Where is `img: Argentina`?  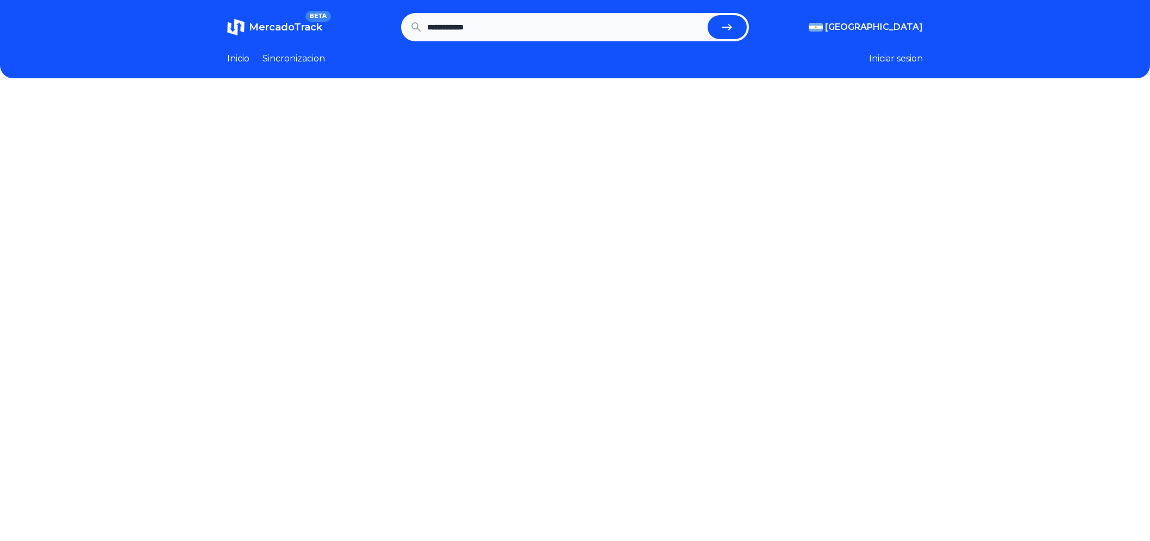
img: Argentina is located at coordinates (816, 27).